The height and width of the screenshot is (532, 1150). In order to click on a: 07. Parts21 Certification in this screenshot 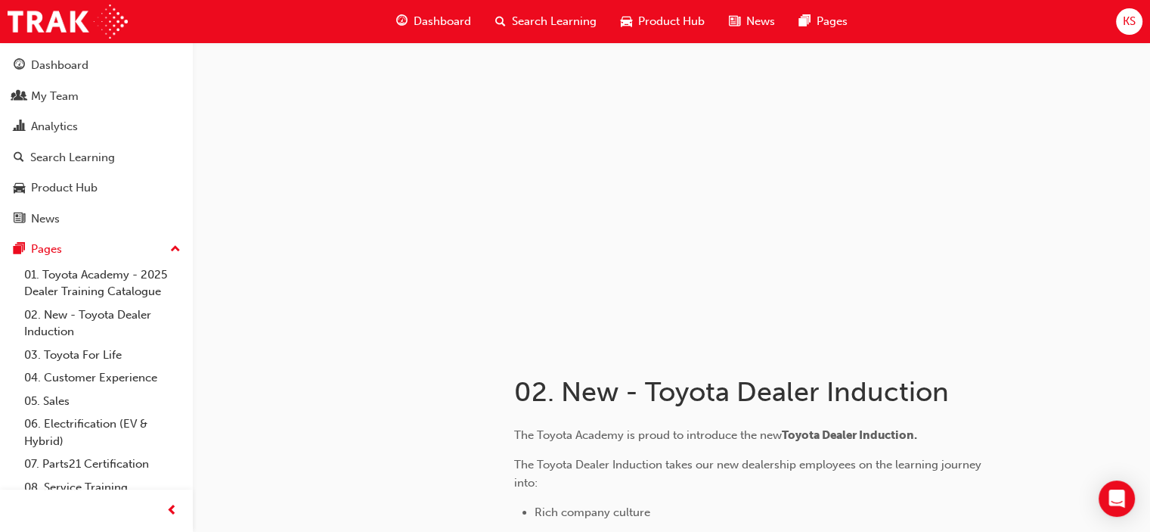, I will do `click(102, 464)`.